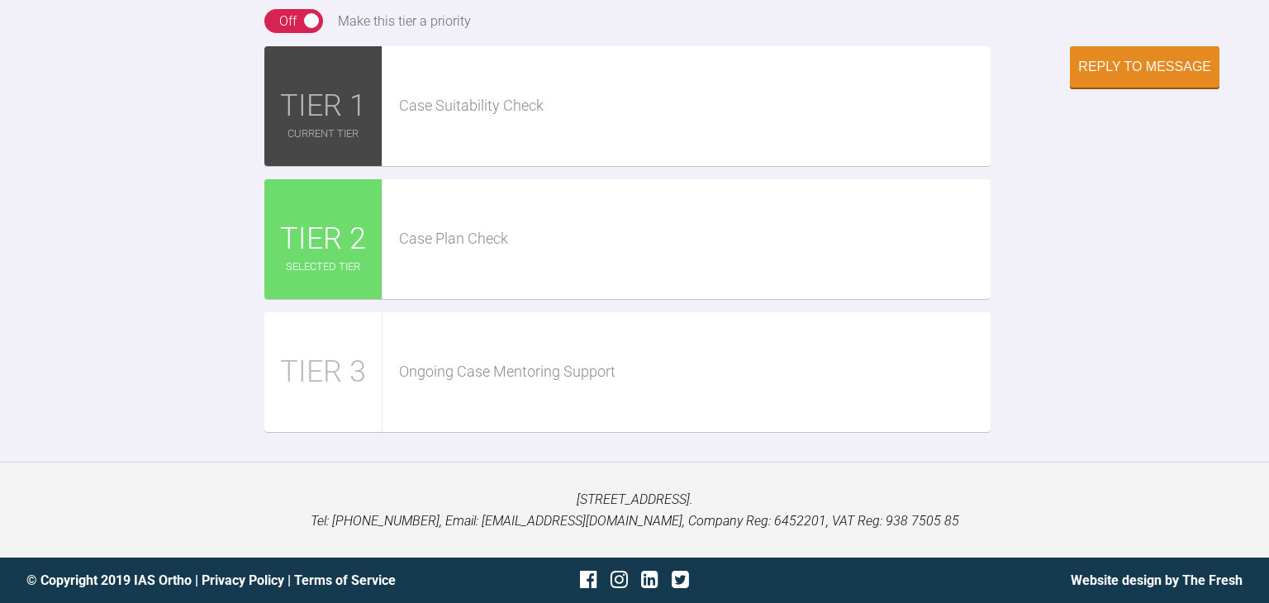  I want to click on div: Reply to Message, so click(1145, 67).